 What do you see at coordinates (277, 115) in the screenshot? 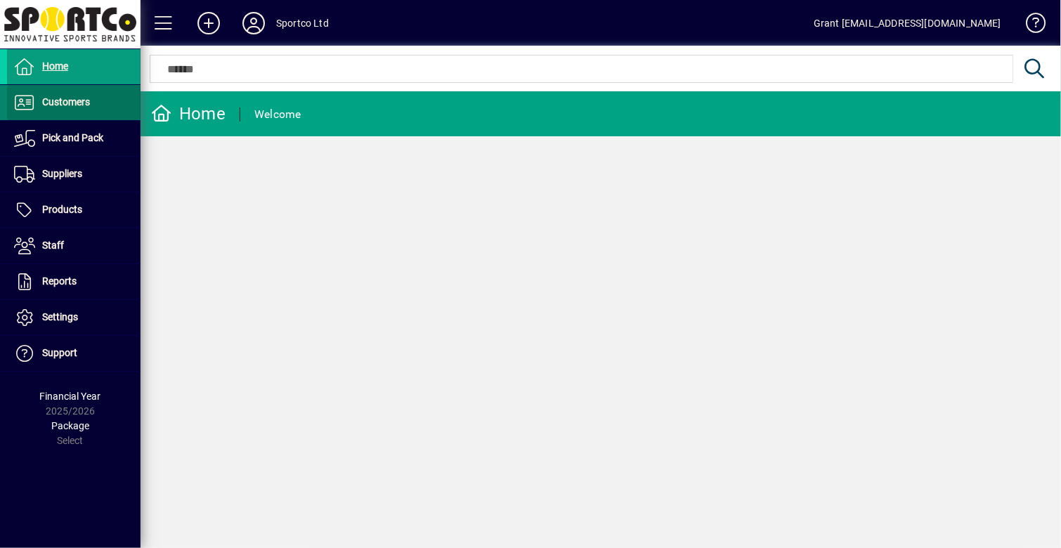
I see `div: Welcome` at bounding box center [277, 115].